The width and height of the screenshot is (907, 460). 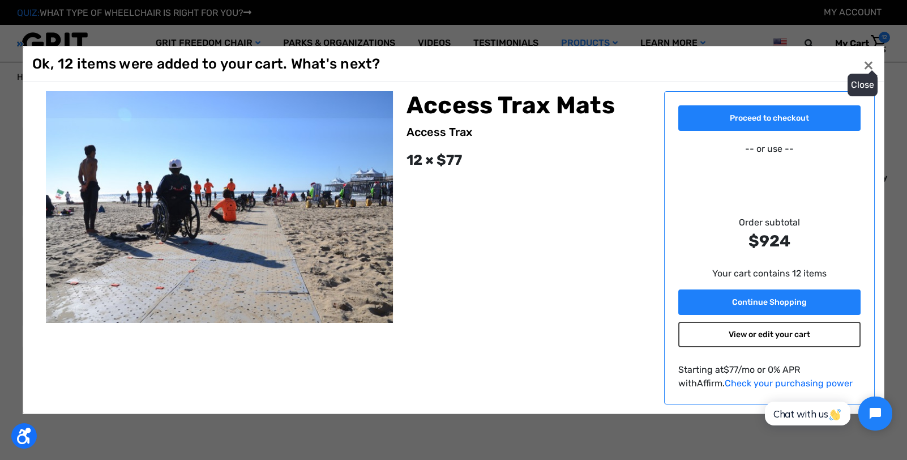 What do you see at coordinates (528, 105) in the screenshot?
I see `h2: Access Trax Mats` at bounding box center [528, 105].